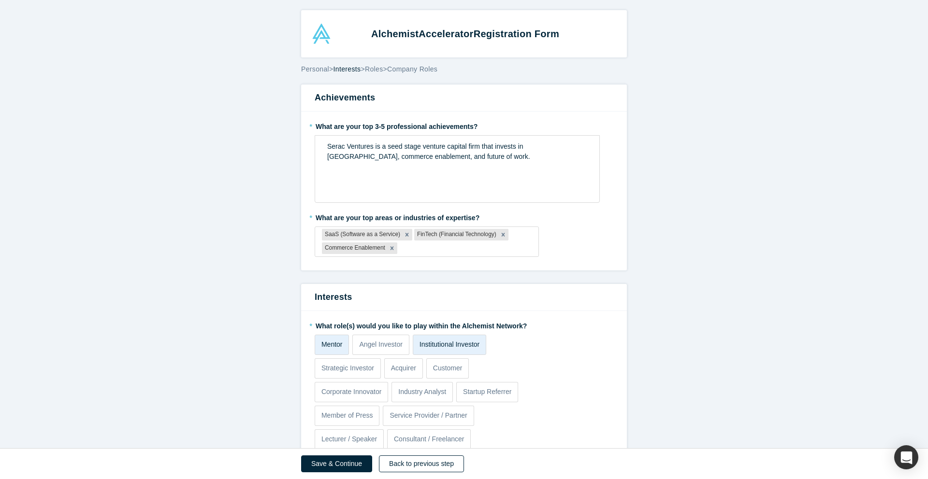  I want to click on button: Save & Continue, so click(336, 464).